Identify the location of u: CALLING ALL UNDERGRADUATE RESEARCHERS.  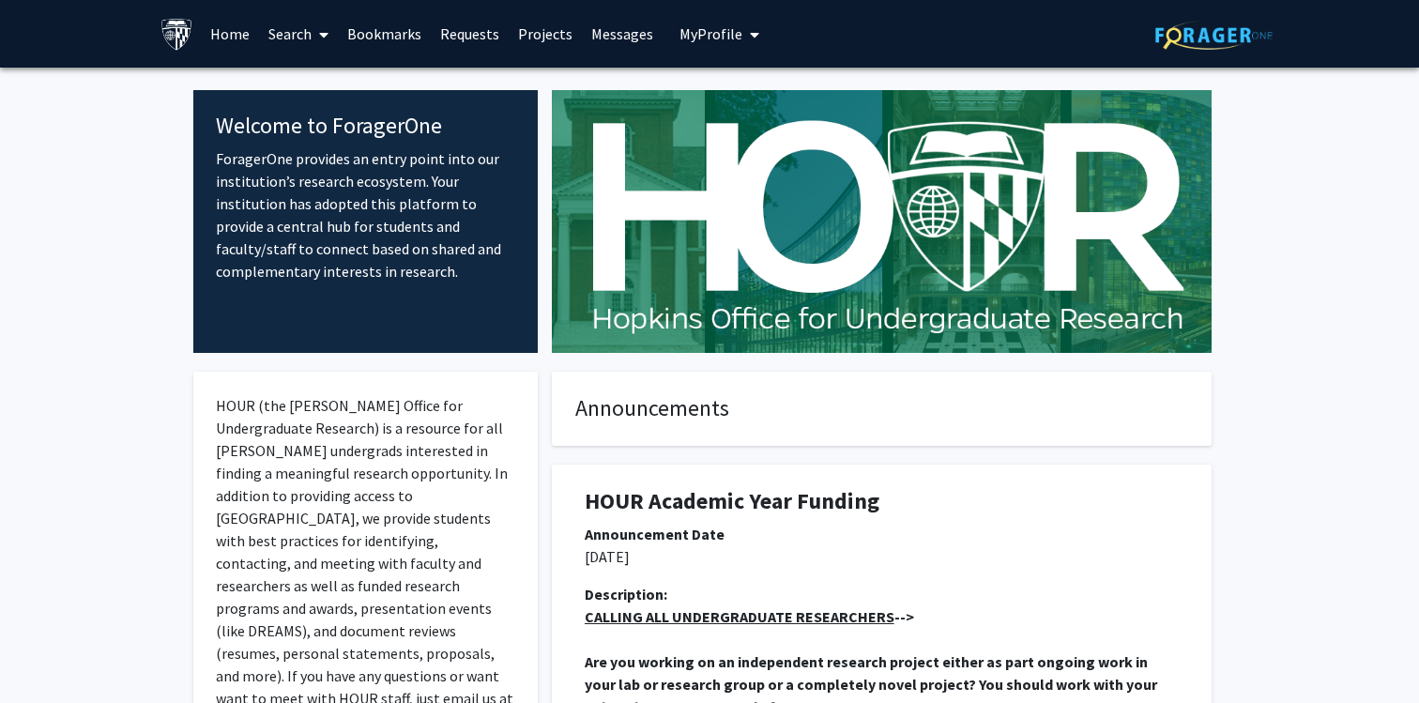
(740, 617).